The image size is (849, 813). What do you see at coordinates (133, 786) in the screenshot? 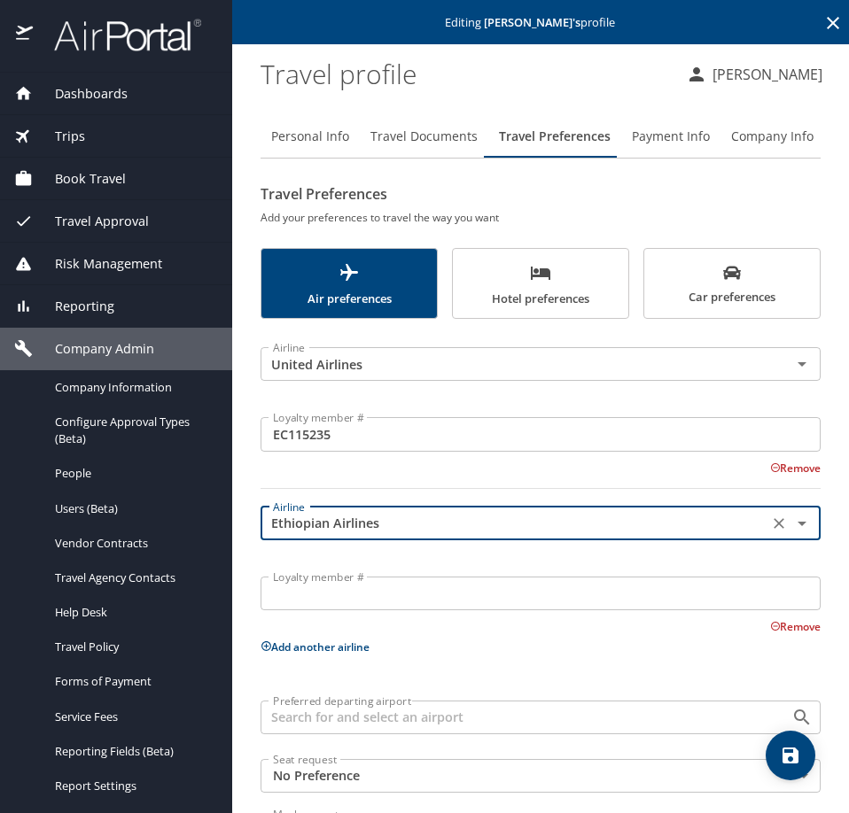
I see `span: Report Settings` at bounding box center [133, 786].